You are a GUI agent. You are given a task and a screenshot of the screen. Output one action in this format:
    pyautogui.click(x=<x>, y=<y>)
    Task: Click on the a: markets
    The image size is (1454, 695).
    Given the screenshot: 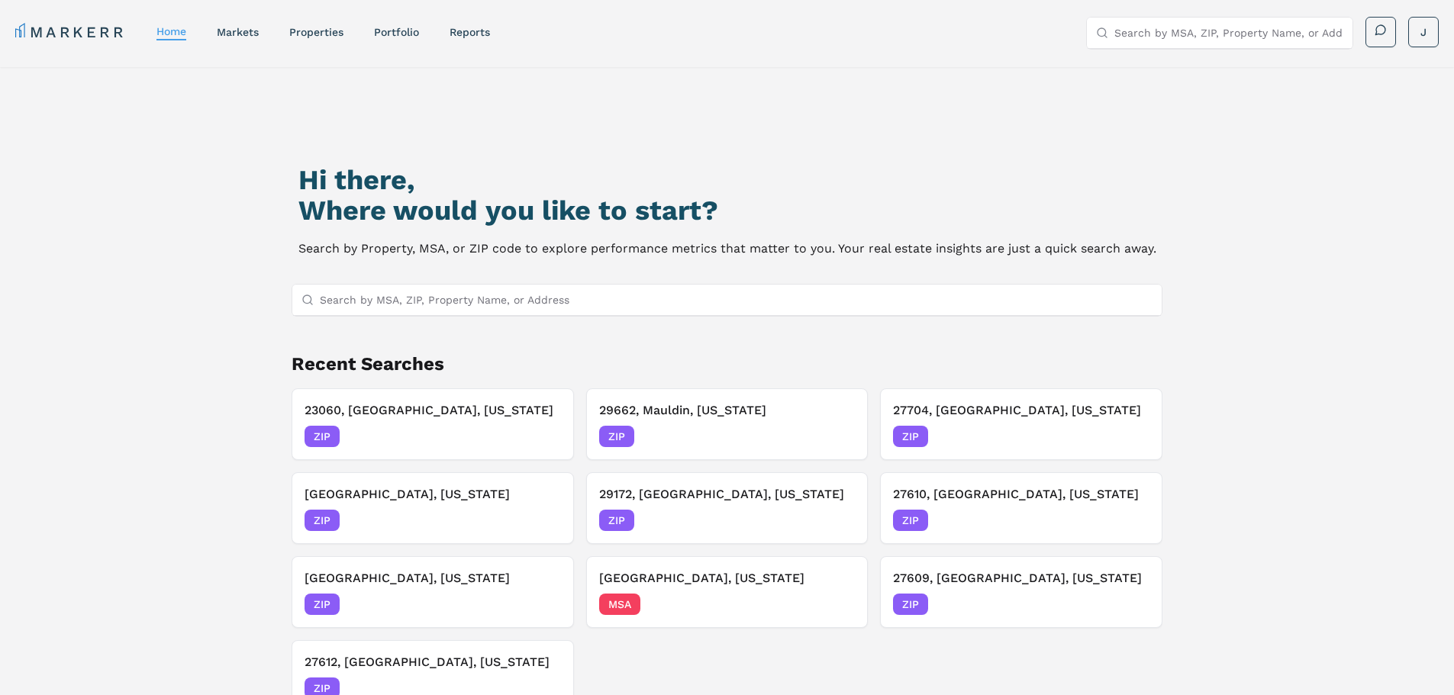 What is the action you would take?
    pyautogui.click(x=237, y=32)
    